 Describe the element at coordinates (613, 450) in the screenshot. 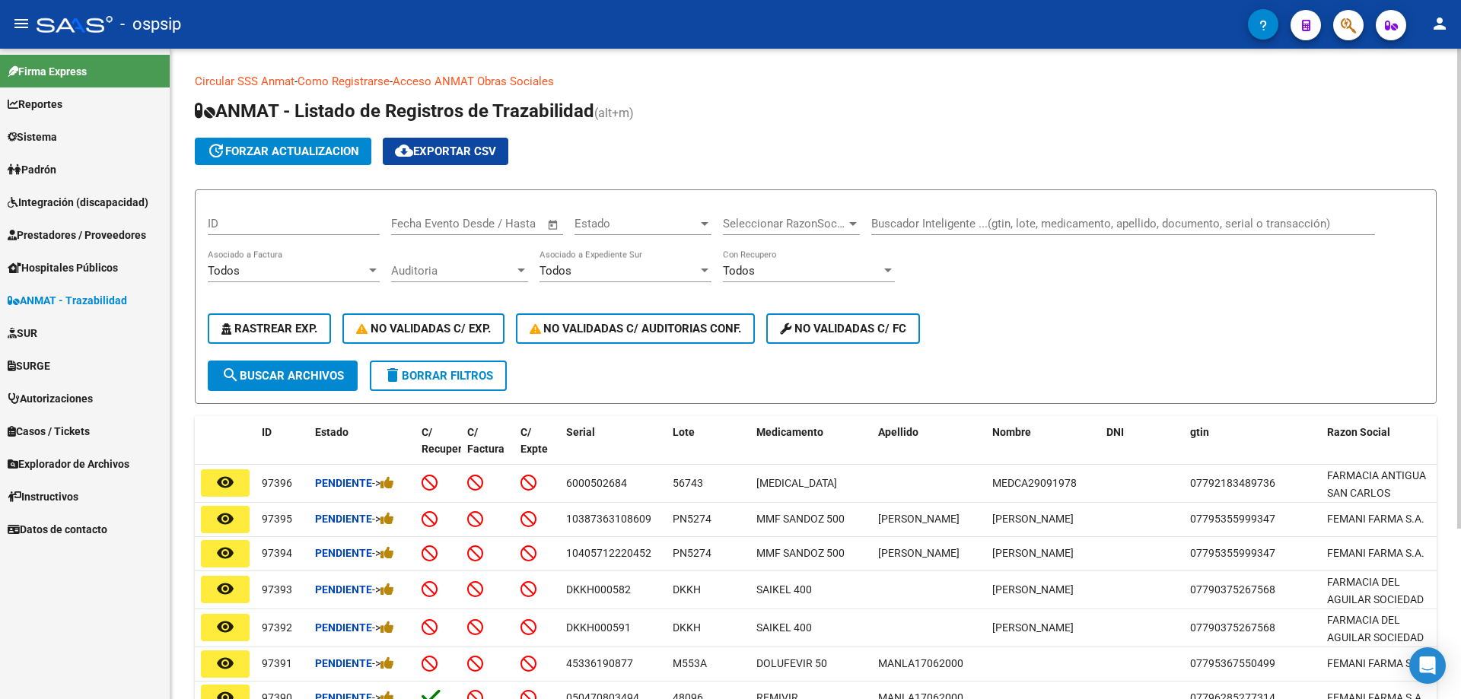

I see `datatable-header-cell: Serial` at that location.